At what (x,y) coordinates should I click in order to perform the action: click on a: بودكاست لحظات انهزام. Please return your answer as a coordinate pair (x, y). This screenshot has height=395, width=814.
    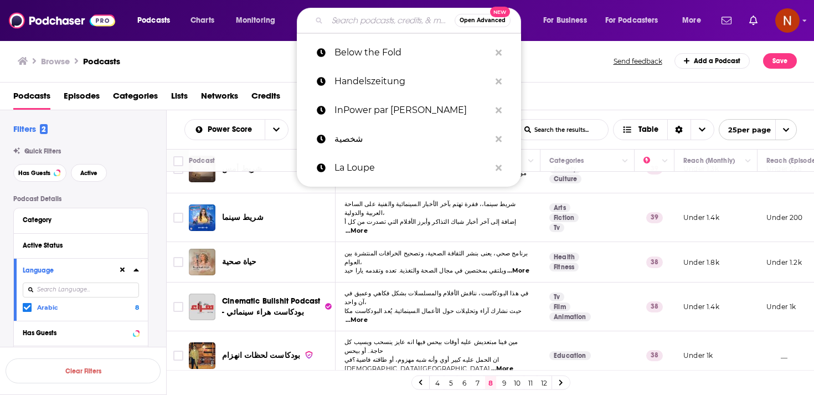
    Looking at the image, I should click on (202, 356).